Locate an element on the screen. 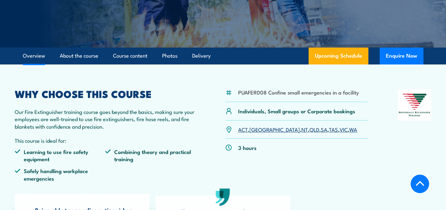 This screenshot has width=446, height=210. a: SA is located at coordinates (324, 129).